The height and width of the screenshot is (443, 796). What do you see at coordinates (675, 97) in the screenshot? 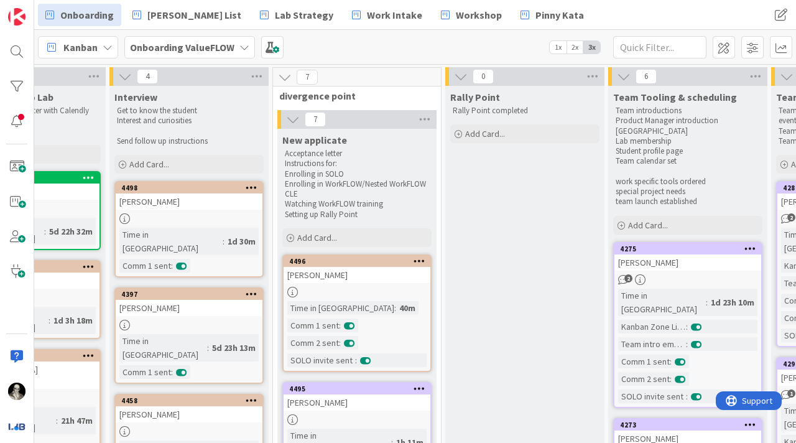
I see `span: Team Tooling & scheduling` at bounding box center [675, 97].